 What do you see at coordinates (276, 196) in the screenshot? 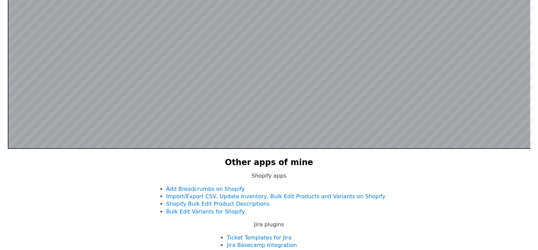
I see `a: Import/Export CSV, Update Inventory, Bulk Edit Products and Variants on Shopify` at bounding box center [276, 196].